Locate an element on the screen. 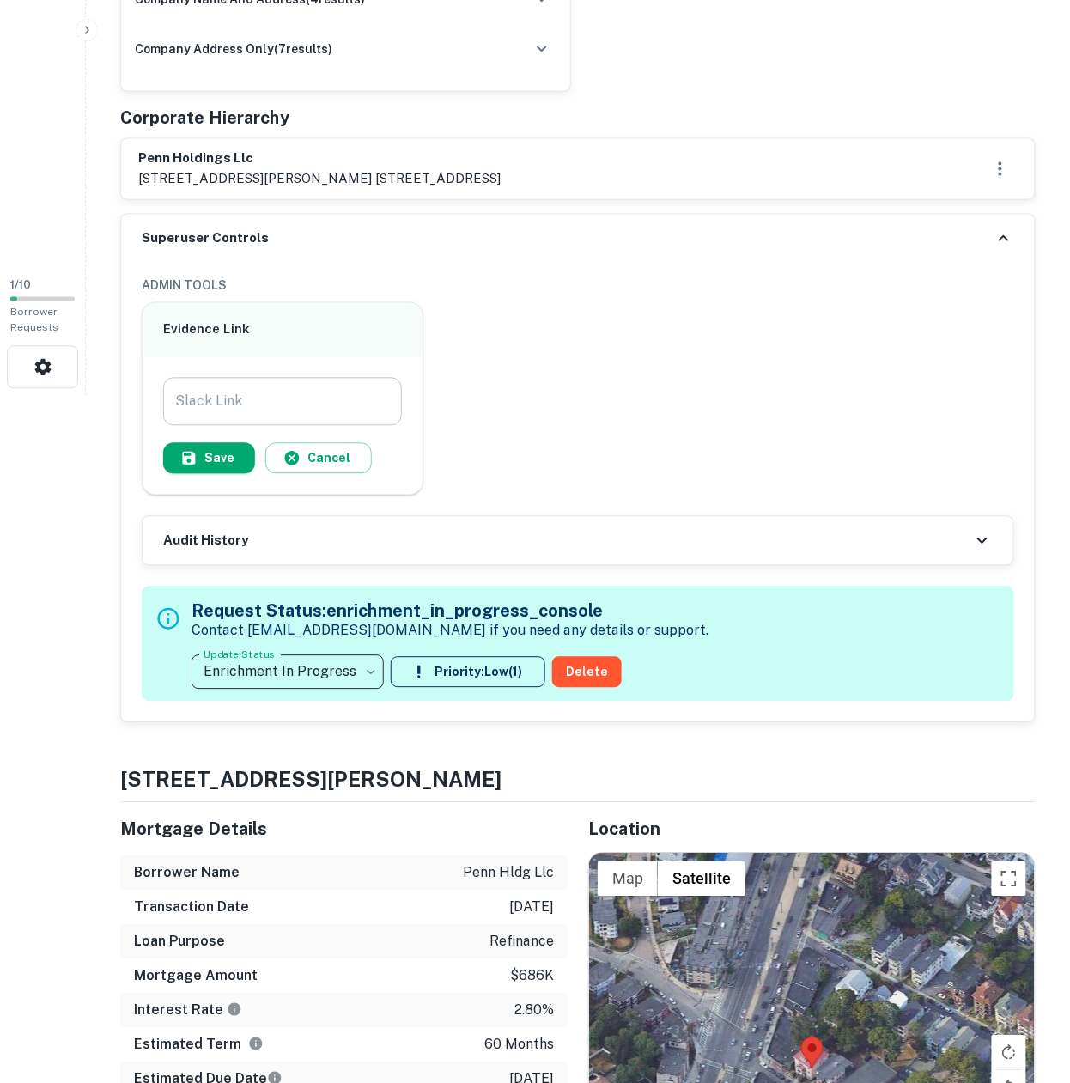 The height and width of the screenshot is (1083, 1070). h6: Interest Rate is located at coordinates (188, 1011).